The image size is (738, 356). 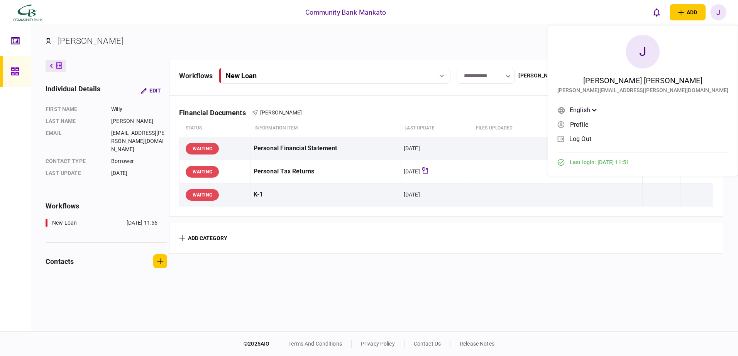 I want to click on div: Willy, so click(x=139, y=109).